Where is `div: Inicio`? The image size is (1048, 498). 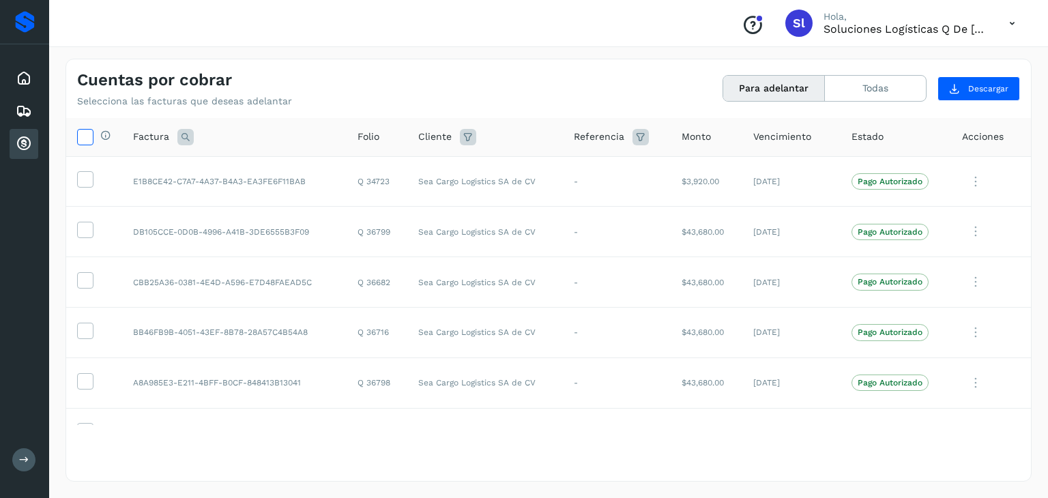 div: Inicio is located at coordinates (24, 78).